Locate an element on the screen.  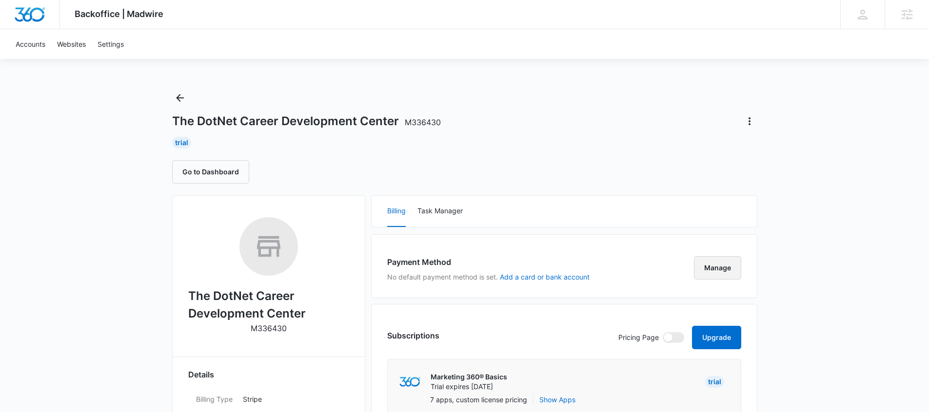
span: M336430 is located at coordinates (423, 122).